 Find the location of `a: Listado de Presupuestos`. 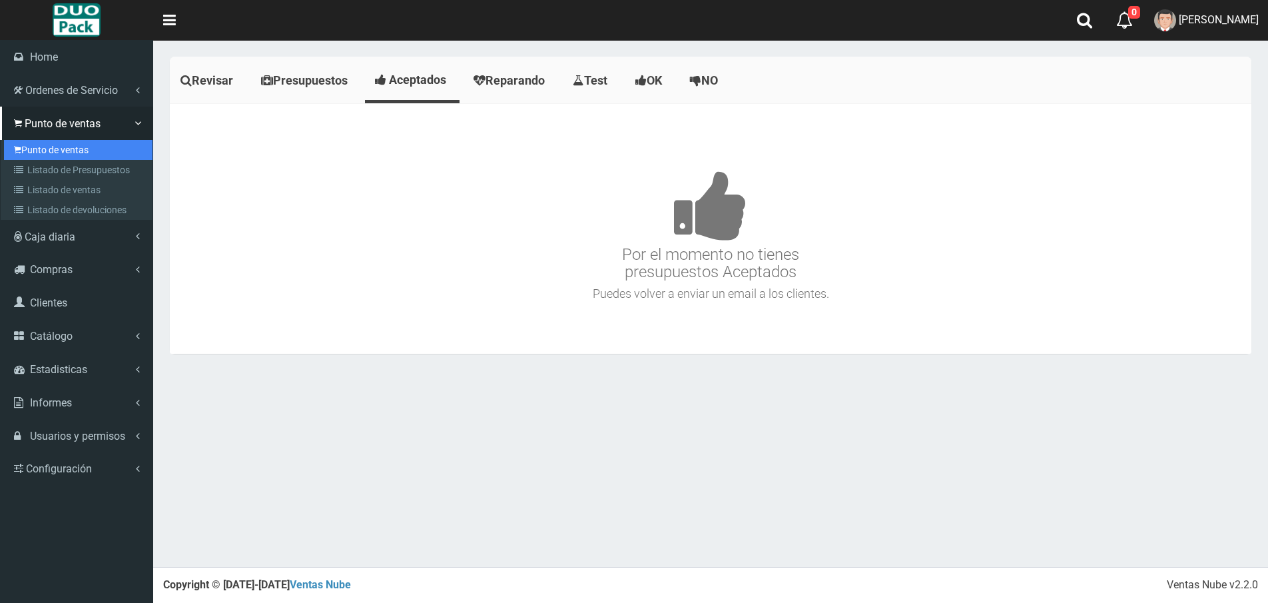

a: Listado de Presupuestos is located at coordinates (78, 170).